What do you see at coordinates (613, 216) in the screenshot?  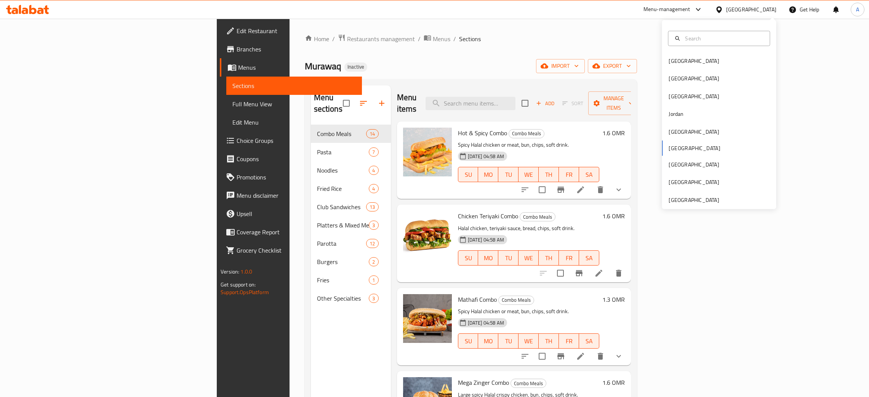 I see `h6: 1.6 OMR` at bounding box center [613, 216].